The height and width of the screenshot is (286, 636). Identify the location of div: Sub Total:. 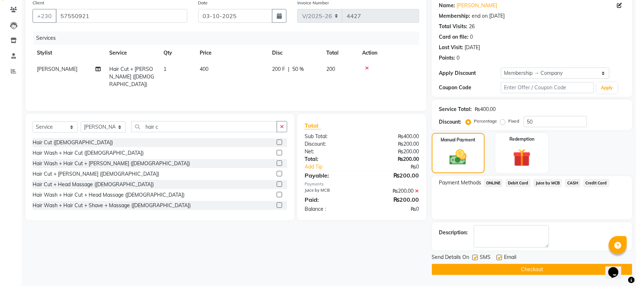
(330, 136).